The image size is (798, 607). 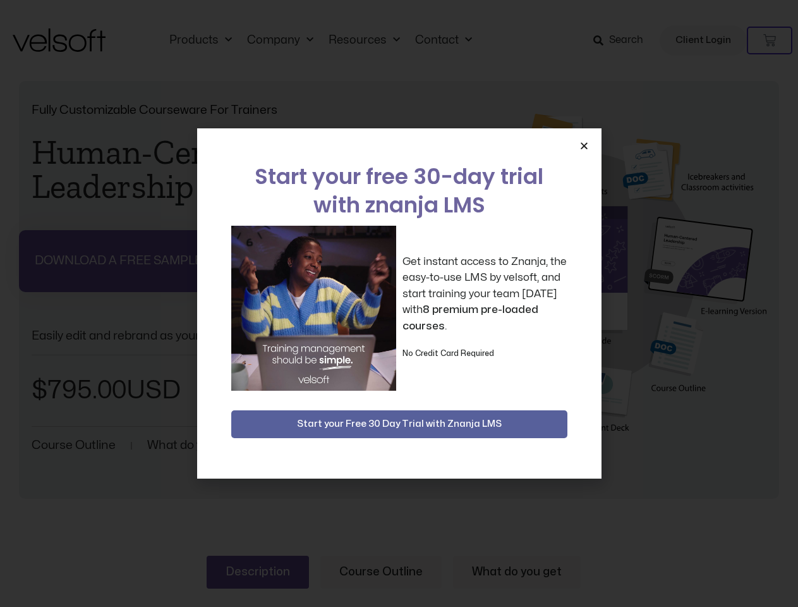 What do you see at coordinates (470, 317) in the screenshot?
I see `strong: 8 premium pre-loaded courses` at bounding box center [470, 317].